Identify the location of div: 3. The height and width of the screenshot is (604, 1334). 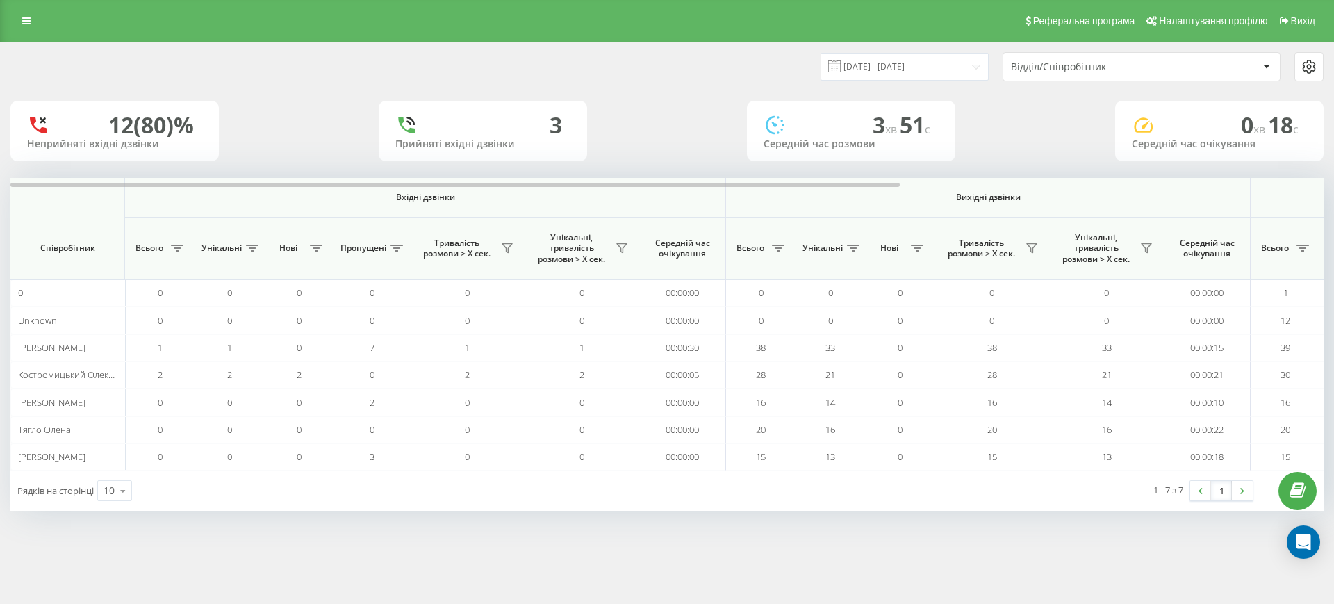
(556, 125).